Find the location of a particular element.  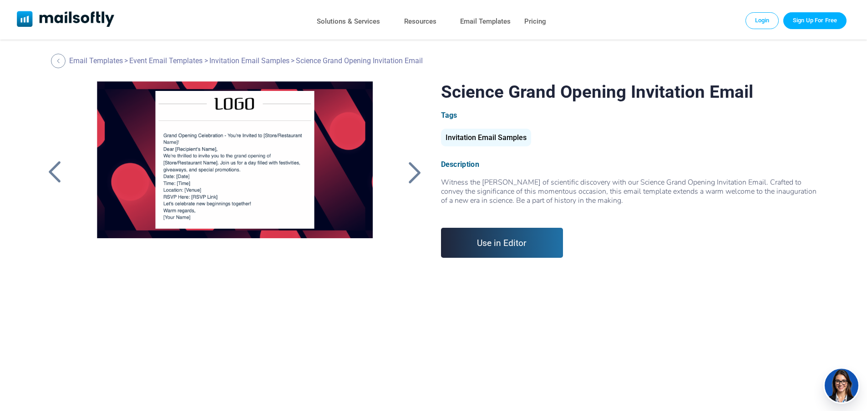

a: Use in Editor is located at coordinates (502, 243).